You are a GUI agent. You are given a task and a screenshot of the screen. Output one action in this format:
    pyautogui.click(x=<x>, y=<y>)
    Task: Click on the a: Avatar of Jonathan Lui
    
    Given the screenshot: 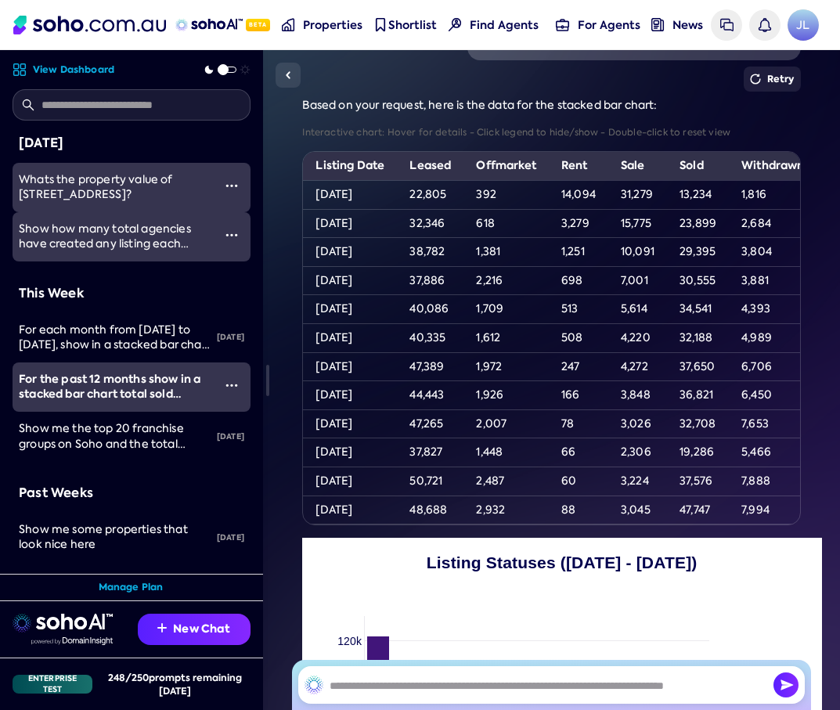 What is the action you would take?
    pyautogui.click(x=803, y=25)
    